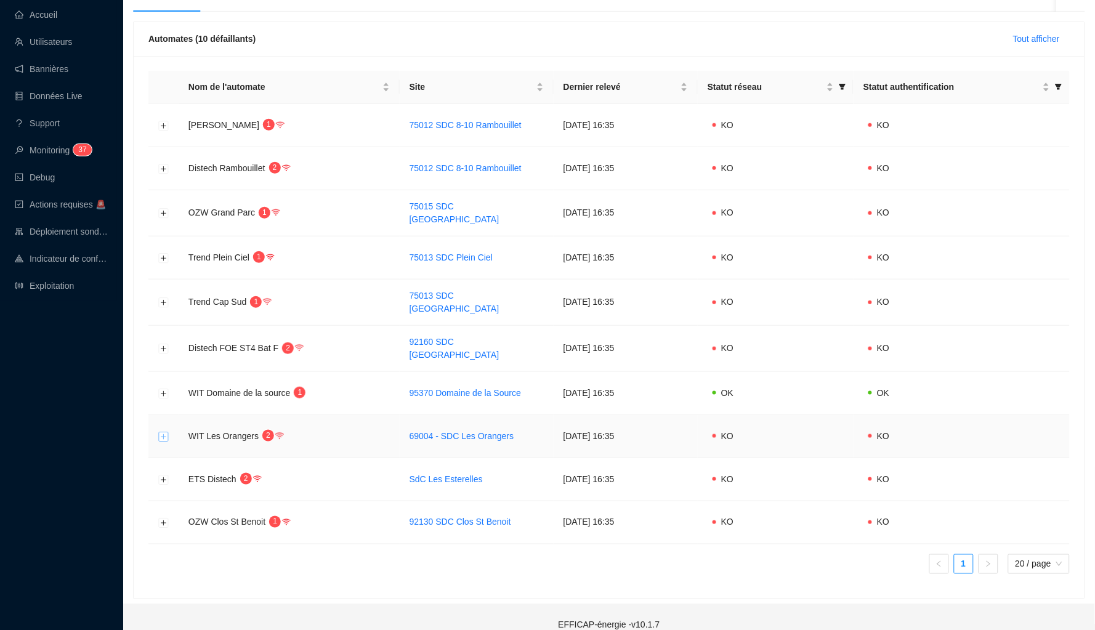  Describe the element at coordinates (462, 436) in the screenshot. I see `a: 69004 - SDC Les Orangers` at that location.